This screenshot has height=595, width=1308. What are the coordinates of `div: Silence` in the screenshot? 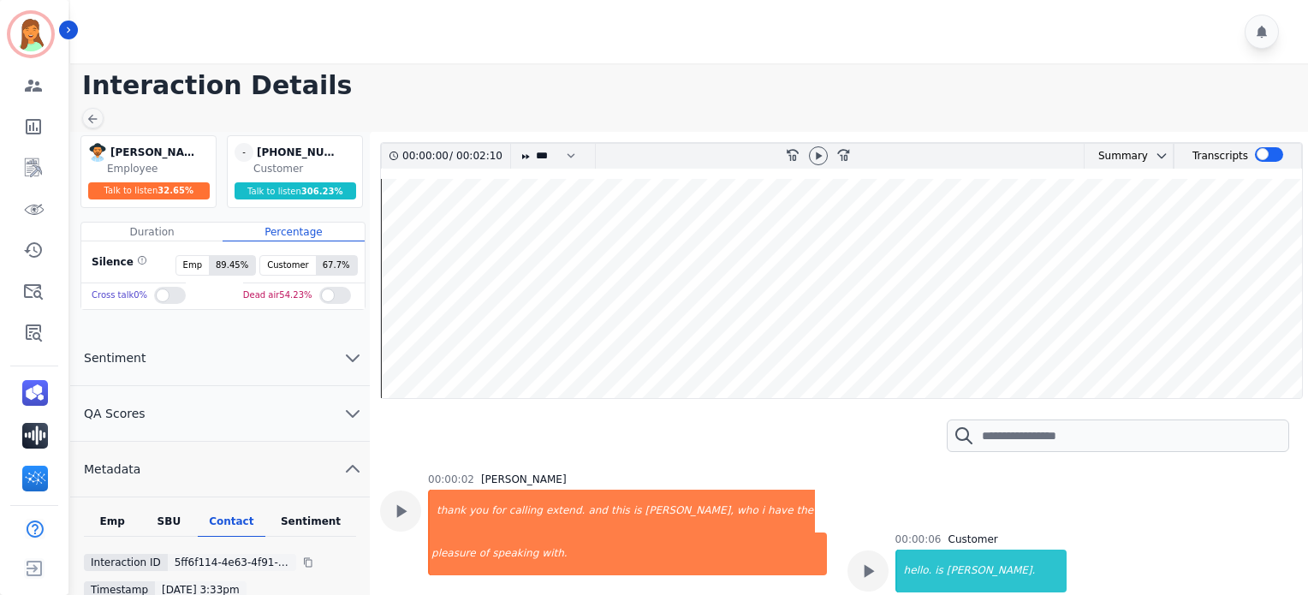 It's located at (117, 265).